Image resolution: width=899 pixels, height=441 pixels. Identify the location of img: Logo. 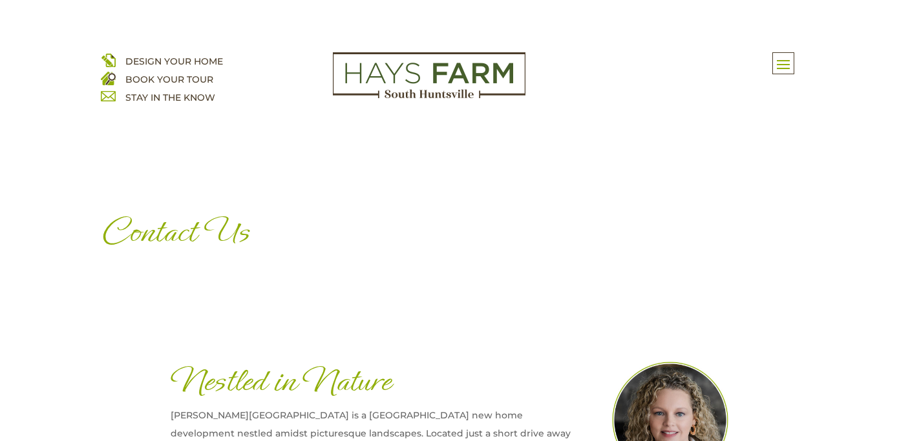
(429, 76).